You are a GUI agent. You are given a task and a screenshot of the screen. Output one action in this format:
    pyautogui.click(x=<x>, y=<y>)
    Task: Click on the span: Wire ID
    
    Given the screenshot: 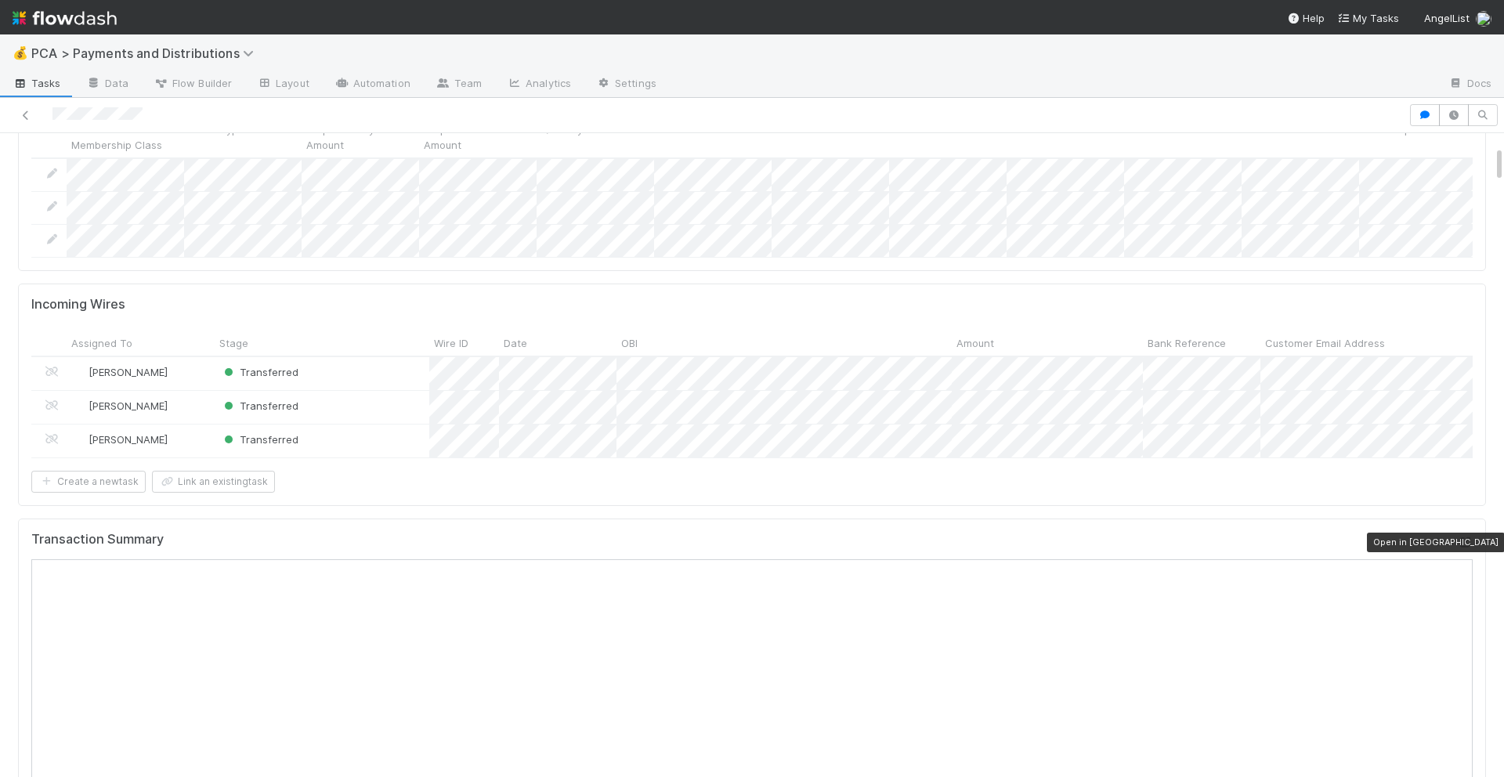 What is the action you would take?
    pyautogui.click(x=451, y=343)
    